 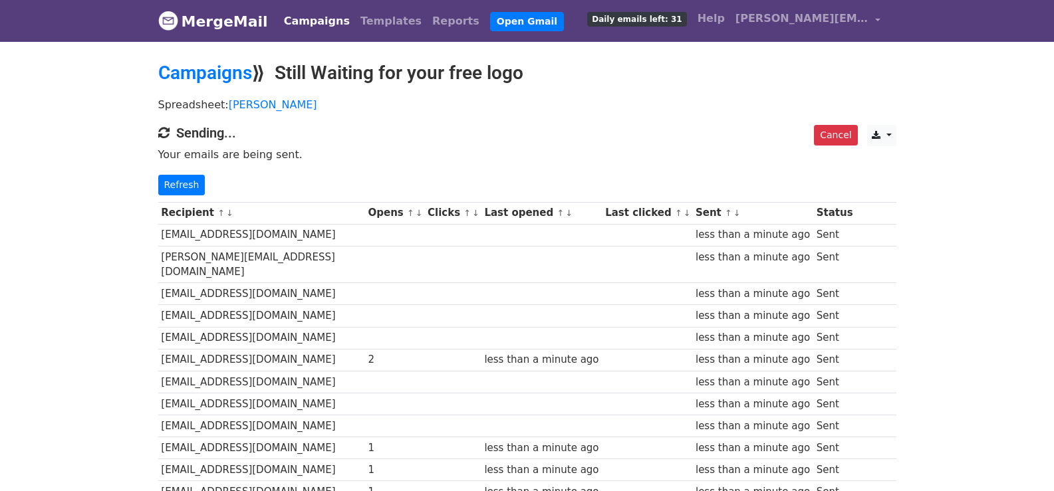 What do you see at coordinates (527, 21) in the screenshot?
I see `a: Open Gmail` at bounding box center [527, 21].